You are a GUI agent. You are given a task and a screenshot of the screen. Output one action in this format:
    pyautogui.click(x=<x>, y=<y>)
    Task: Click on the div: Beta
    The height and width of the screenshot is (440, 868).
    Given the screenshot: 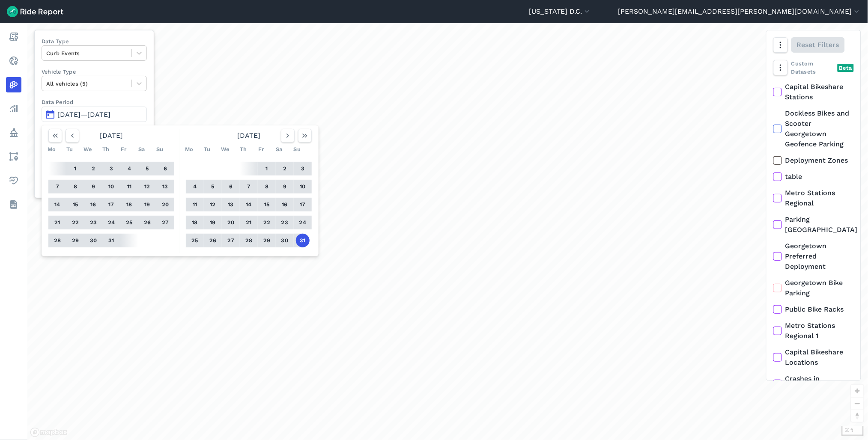 What is the action you would take?
    pyautogui.click(x=845, y=68)
    